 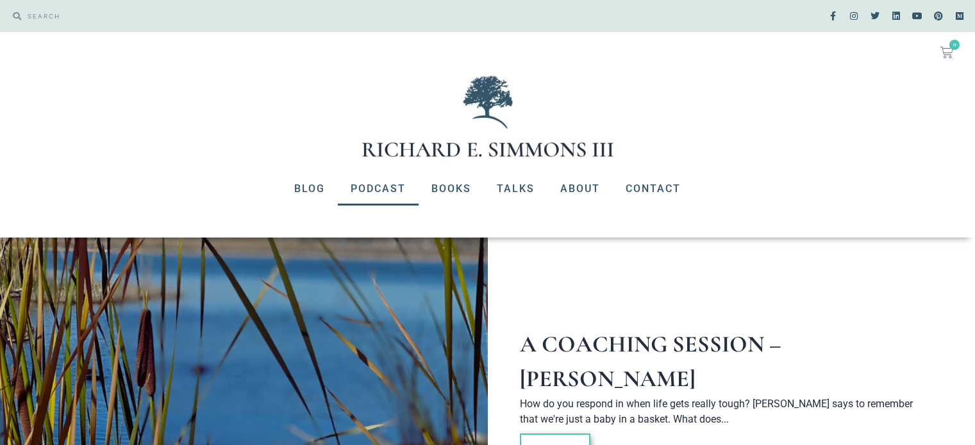 What do you see at coordinates (946, 53) in the screenshot?
I see `a: 0` at bounding box center [946, 53].